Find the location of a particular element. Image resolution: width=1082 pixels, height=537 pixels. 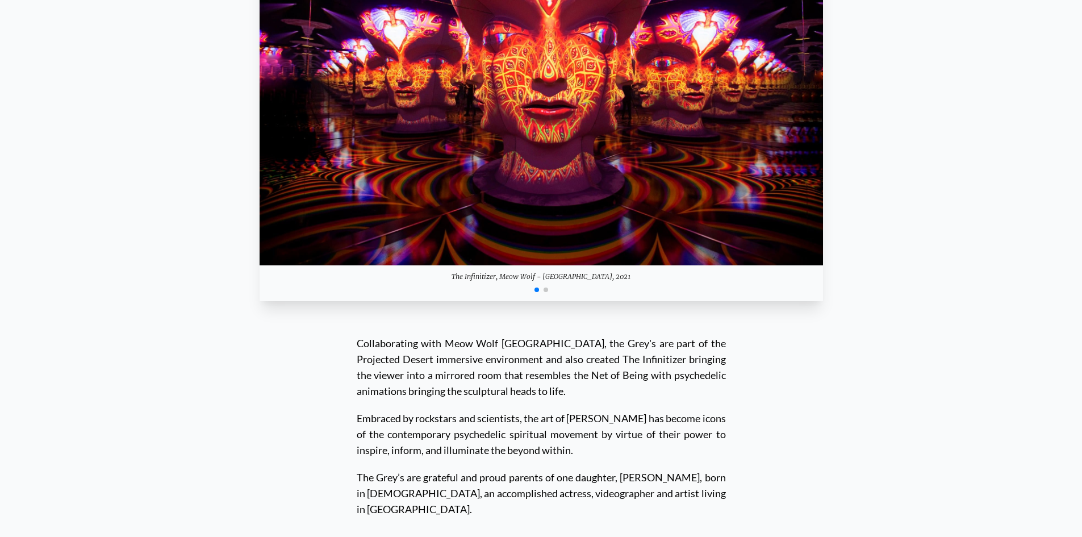

span: Go to slide 1 is located at coordinates (537, 290).